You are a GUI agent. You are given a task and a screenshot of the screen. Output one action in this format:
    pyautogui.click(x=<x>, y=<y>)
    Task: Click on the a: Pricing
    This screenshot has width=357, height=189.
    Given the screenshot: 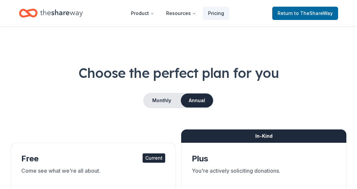 What is the action you would take?
    pyautogui.click(x=216, y=13)
    